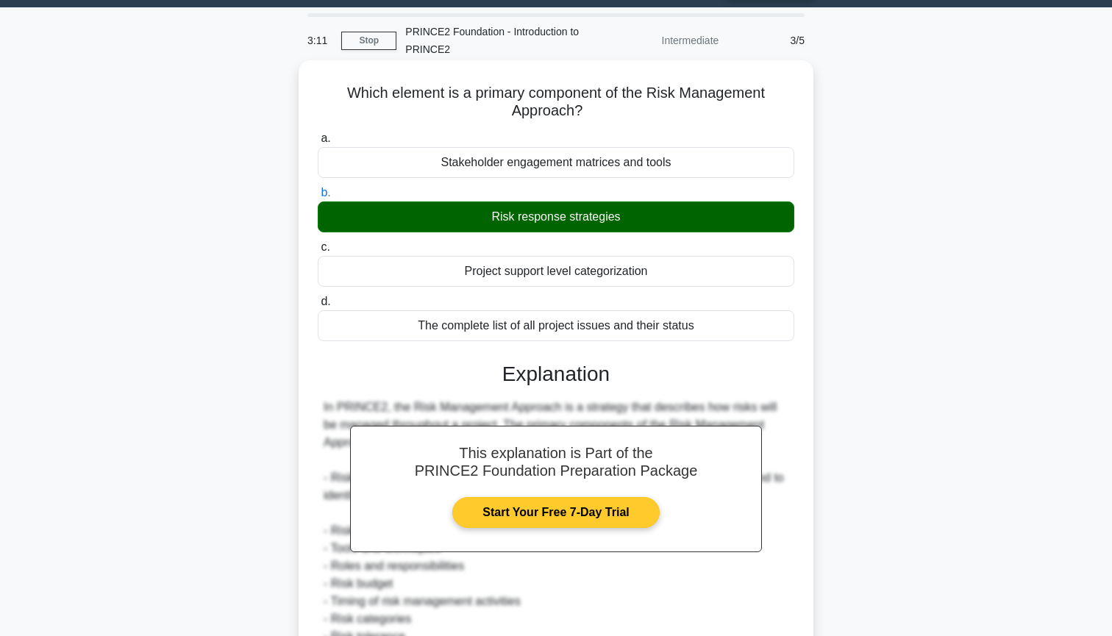  I want to click on div: PRINCE2 Foundation - Introduction to PRINCE2, so click(497, 40).